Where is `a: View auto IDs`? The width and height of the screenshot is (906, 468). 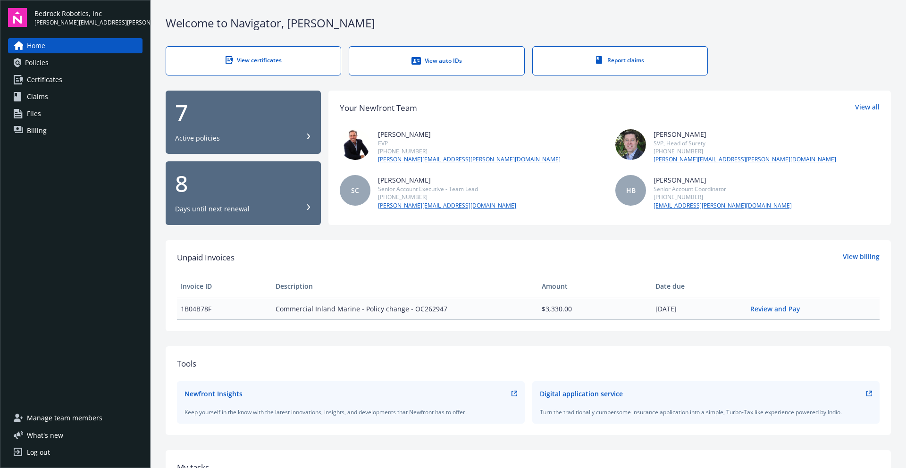
a: View auto IDs is located at coordinates (436, 61).